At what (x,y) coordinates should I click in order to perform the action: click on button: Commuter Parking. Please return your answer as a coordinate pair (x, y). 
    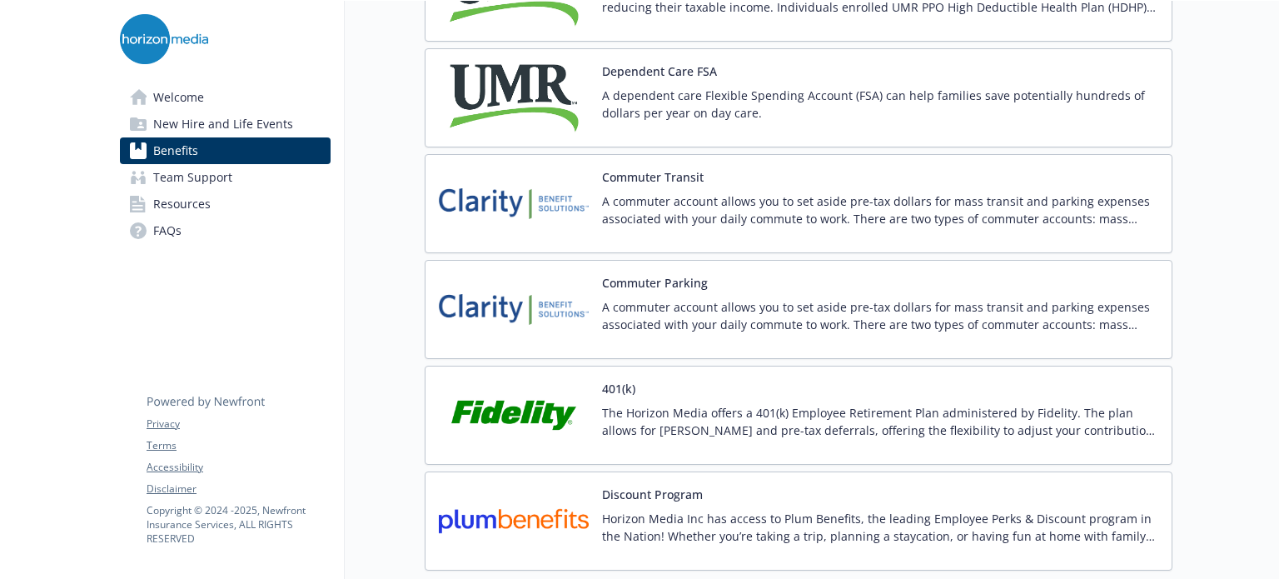
    Looking at the image, I should click on (654, 282).